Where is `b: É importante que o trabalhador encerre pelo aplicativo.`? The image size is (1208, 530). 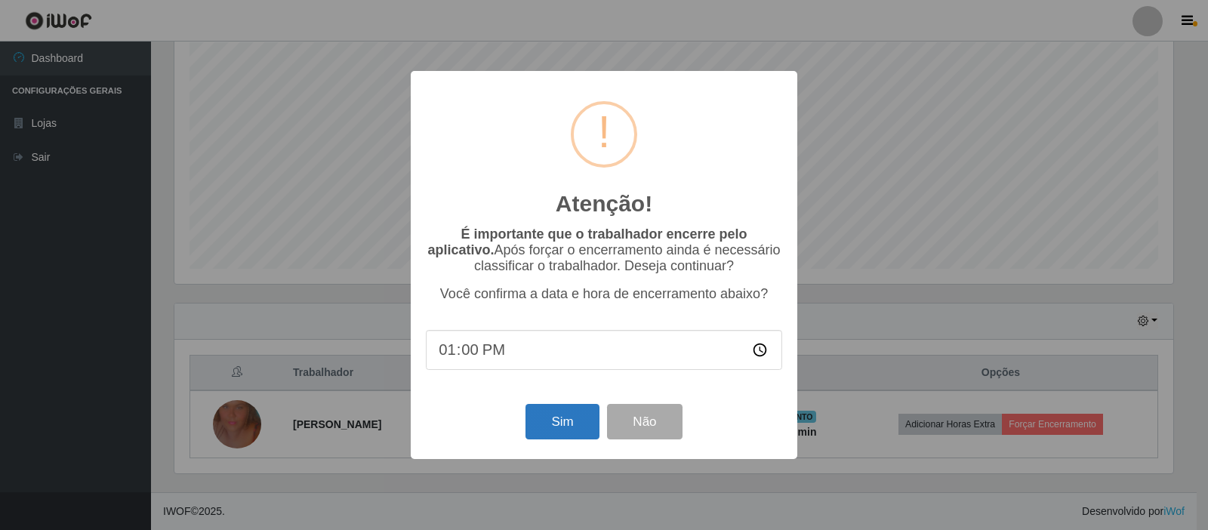
b: É importante que o trabalhador encerre pelo aplicativo. is located at coordinates (587, 242).